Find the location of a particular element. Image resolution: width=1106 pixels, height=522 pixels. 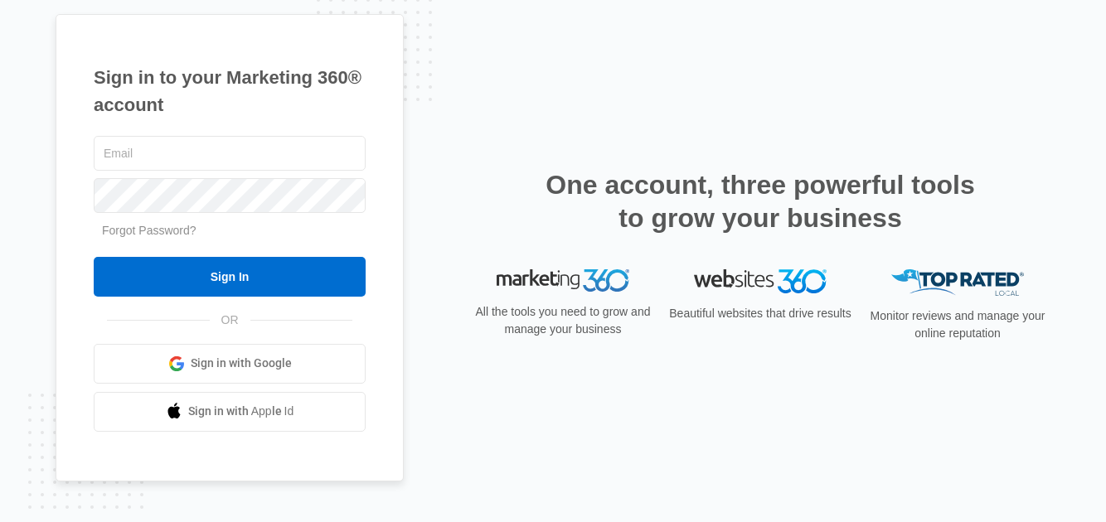

span: OR is located at coordinates (230, 320).